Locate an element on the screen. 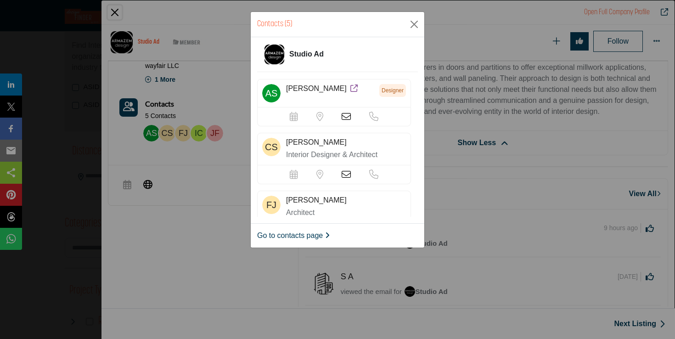 This screenshot has width=675, height=339. img: ahmed sam is located at coordinates (271, 93).